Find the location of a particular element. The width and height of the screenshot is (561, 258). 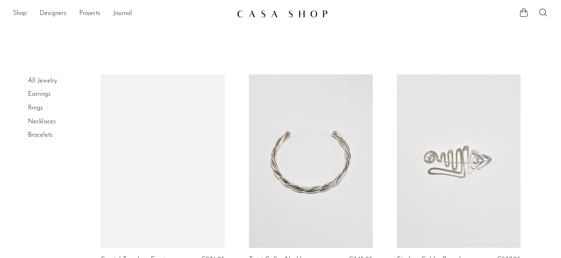

a: Bracelets is located at coordinates (40, 135).